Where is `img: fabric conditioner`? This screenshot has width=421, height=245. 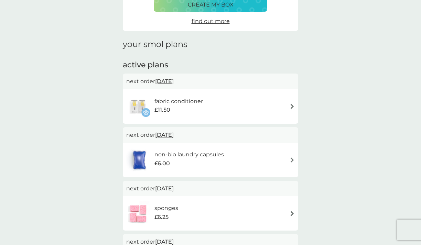
img: fabric conditioner is located at coordinates (138, 107).